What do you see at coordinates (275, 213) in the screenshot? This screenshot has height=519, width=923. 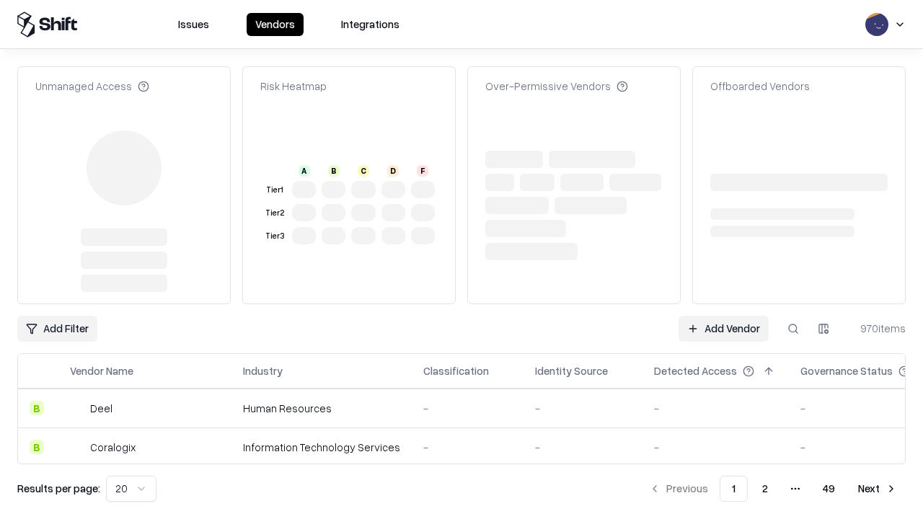 I see `div: Tier 2` at bounding box center [275, 213].